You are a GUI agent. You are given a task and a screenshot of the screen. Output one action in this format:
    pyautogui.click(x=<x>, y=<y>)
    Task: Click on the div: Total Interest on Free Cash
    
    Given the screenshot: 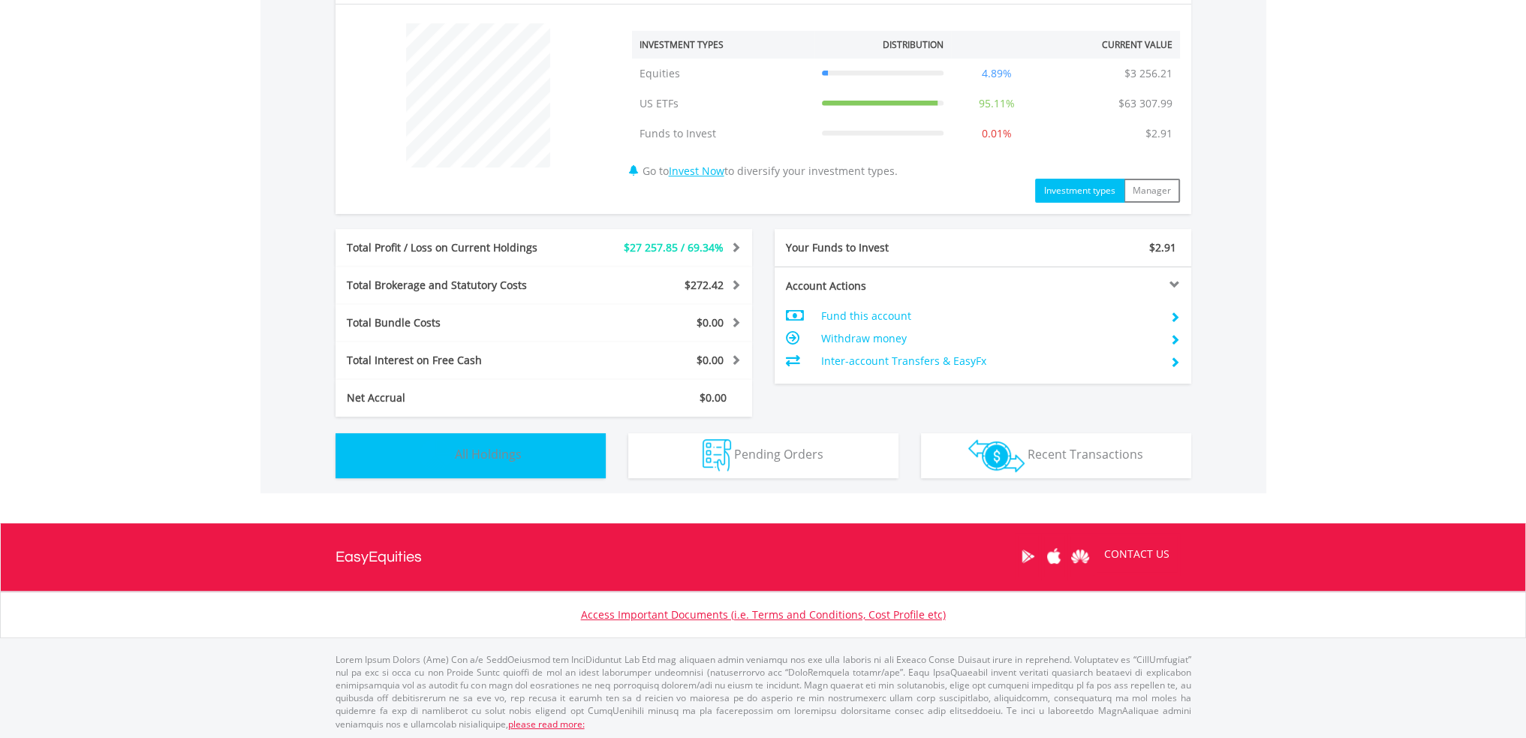 What is the action you would take?
    pyautogui.click(x=457, y=360)
    